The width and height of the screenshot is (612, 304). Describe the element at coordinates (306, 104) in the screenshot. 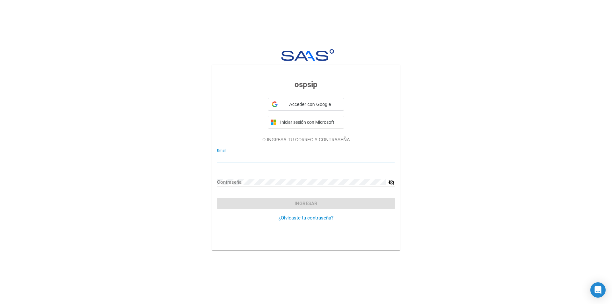

I see `div: Acceder con Google` at that location.